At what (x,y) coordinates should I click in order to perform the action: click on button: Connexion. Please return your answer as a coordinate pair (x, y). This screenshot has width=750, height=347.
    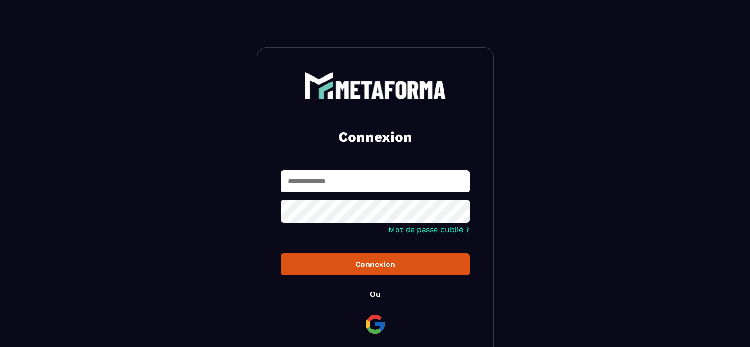
    Looking at the image, I should click on (375, 264).